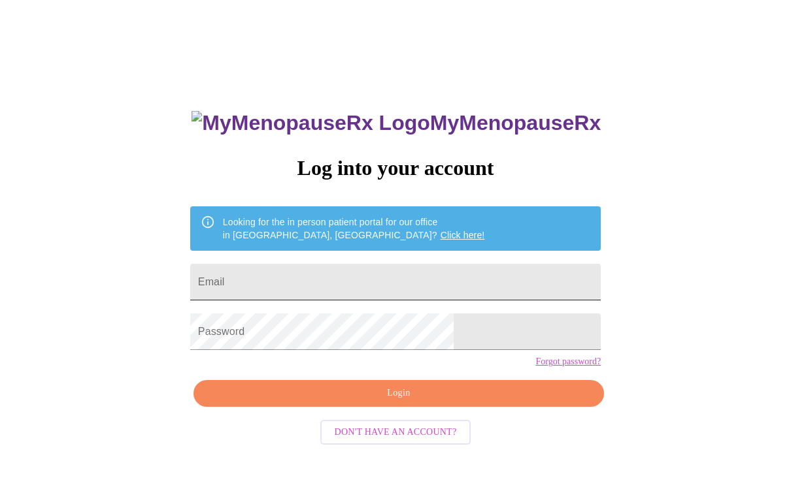 Image resolution: width=791 pixels, height=491 pixels. What do you see at coordinates (463, 235) in the screenshot?
I see `a: Click here!` at bounding box center [463, 235].